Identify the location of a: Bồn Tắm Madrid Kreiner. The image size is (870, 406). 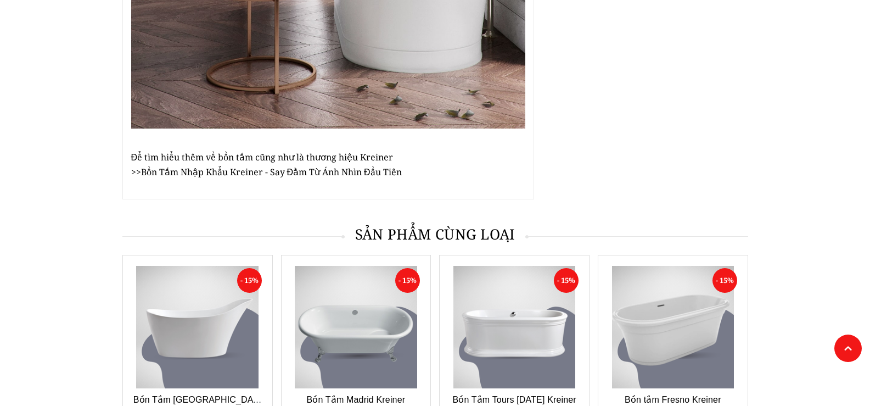
(356, 399).